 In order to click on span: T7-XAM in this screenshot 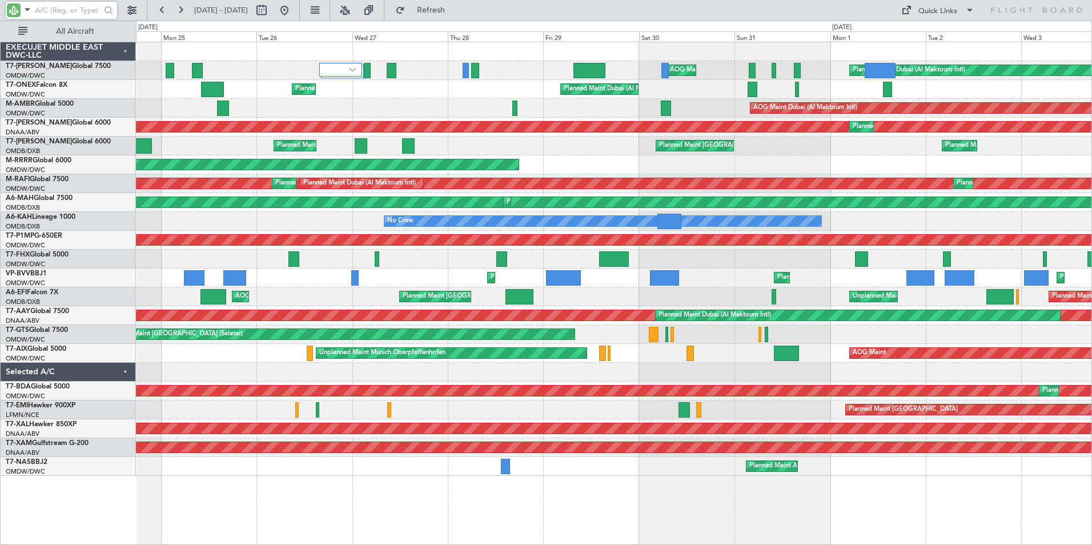, I will do `click(19, 443)`.